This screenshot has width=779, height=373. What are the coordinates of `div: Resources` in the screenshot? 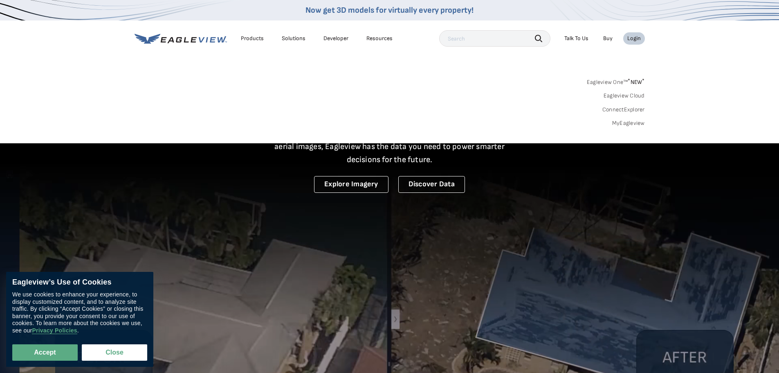 It's located at (380, 38).